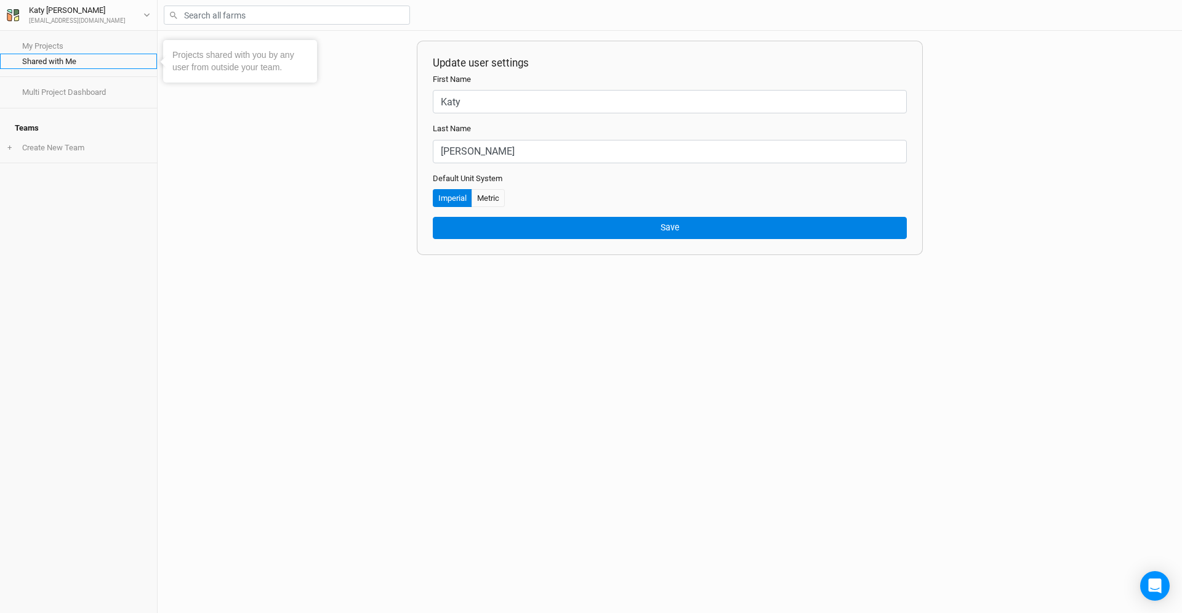 This screenshot has width=1182, height=613. Describe the element at coordinates (78, 128) in the screenshot. I see `h4: Teams` at that location.